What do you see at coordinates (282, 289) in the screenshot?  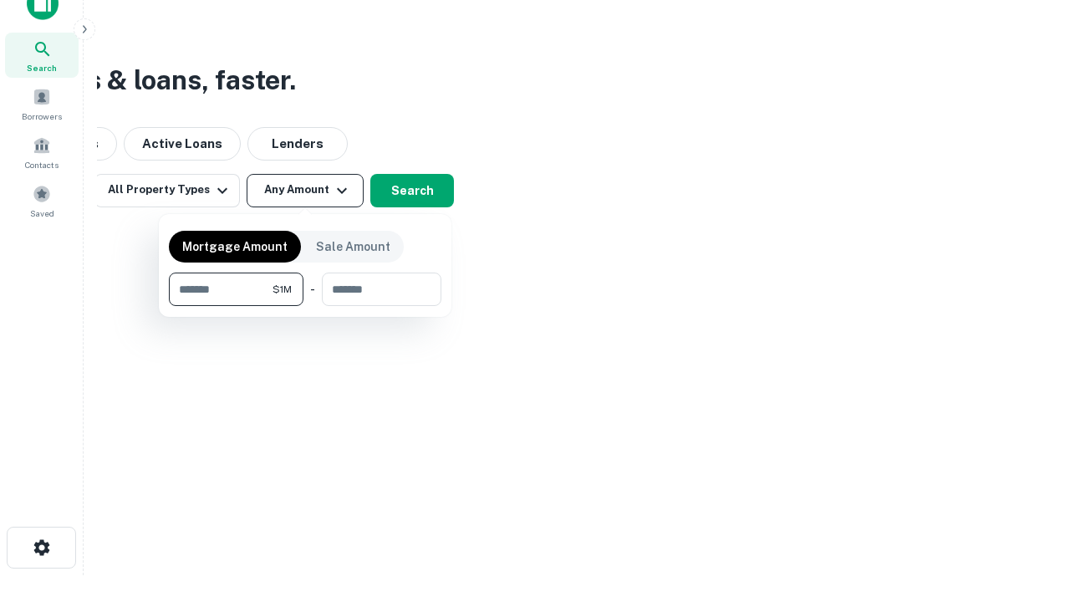 I see `span: $1M` at bounding box center [282, 289].